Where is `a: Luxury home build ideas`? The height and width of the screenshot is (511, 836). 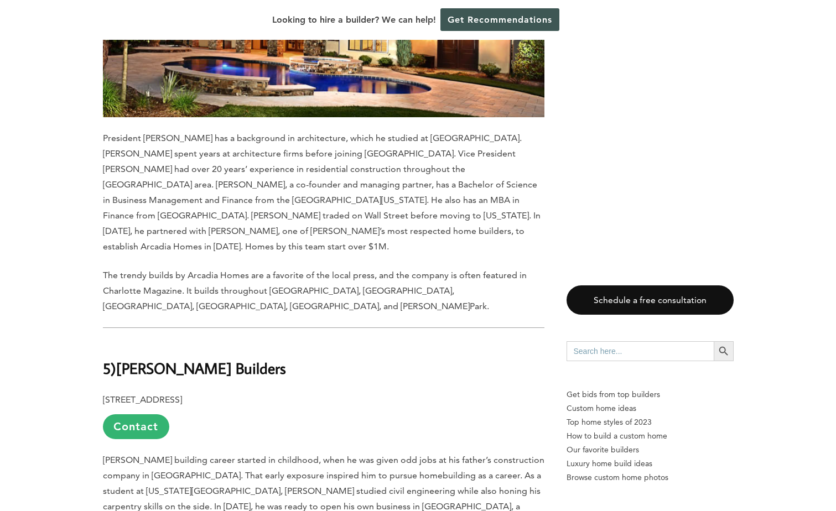
a: Luxury home build ideas is located at coordinates (650, 464).